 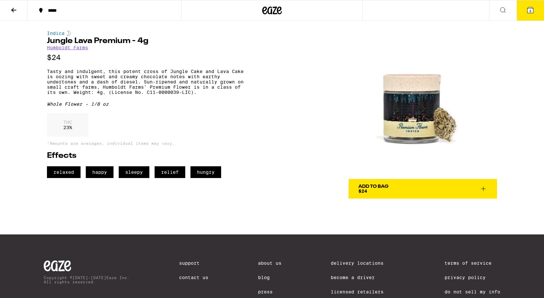 What do you see at coordinates (148, 57) in the screenshot?
I see `p: $24` at bounding box center [148, 57].